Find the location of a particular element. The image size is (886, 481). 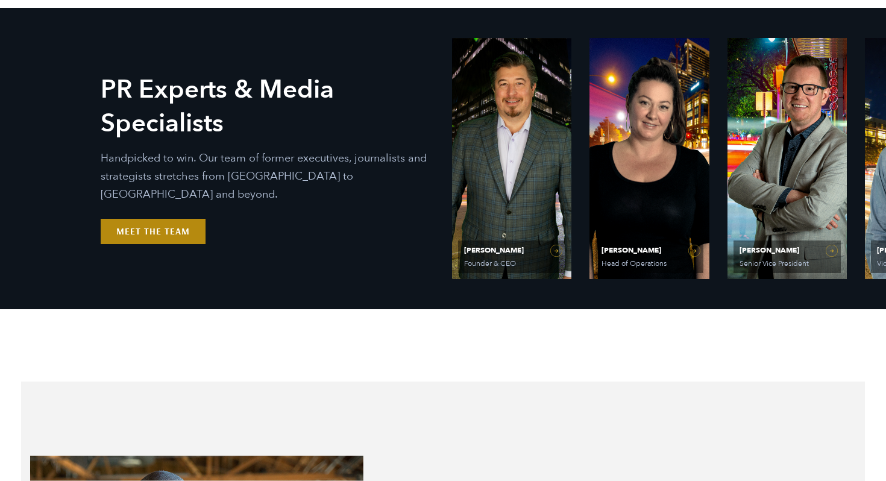

p: Handpicked to win. Our team of former executives, journalists and strategists stretches from [GEO... is located at coordinates (267, 177).